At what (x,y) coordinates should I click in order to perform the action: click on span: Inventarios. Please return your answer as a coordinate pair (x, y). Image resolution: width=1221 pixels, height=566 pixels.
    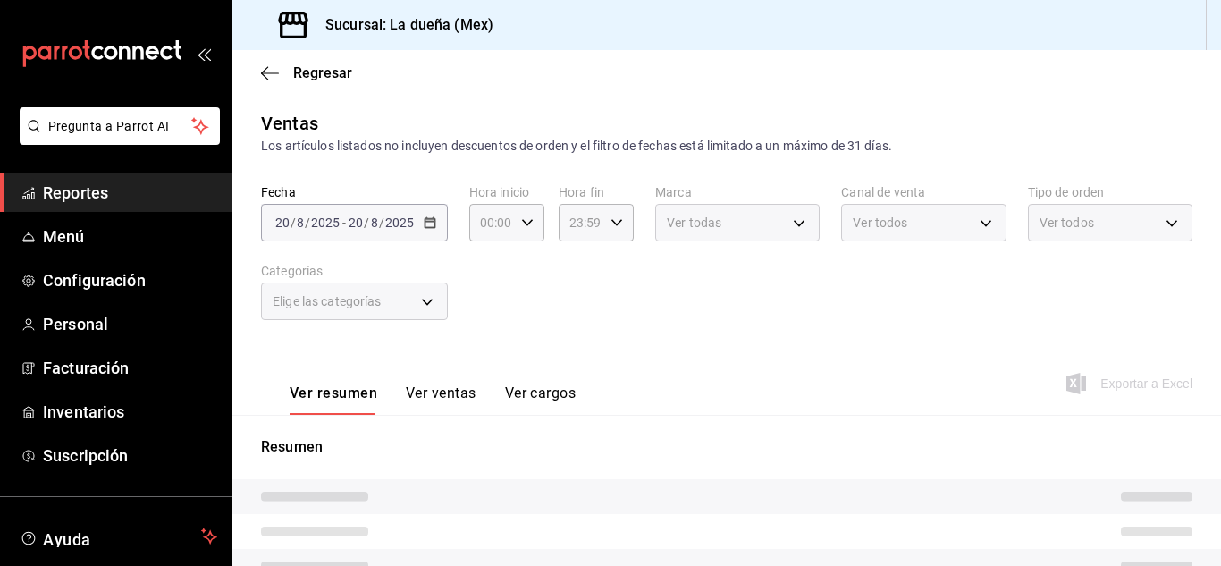
    Looking at the image, I should click on (130, 411).